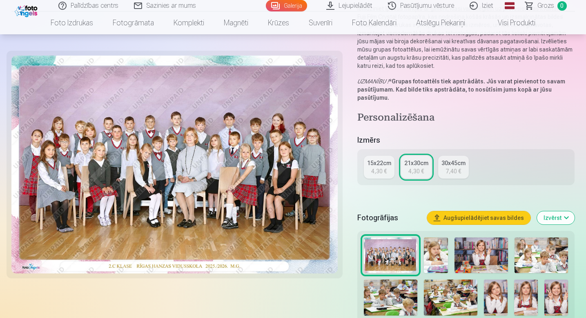 The image size is (586, 318). Describe the element at coordinates (373, 81) in the screenshot. I see `em: UZMANĪBU !` at that location.